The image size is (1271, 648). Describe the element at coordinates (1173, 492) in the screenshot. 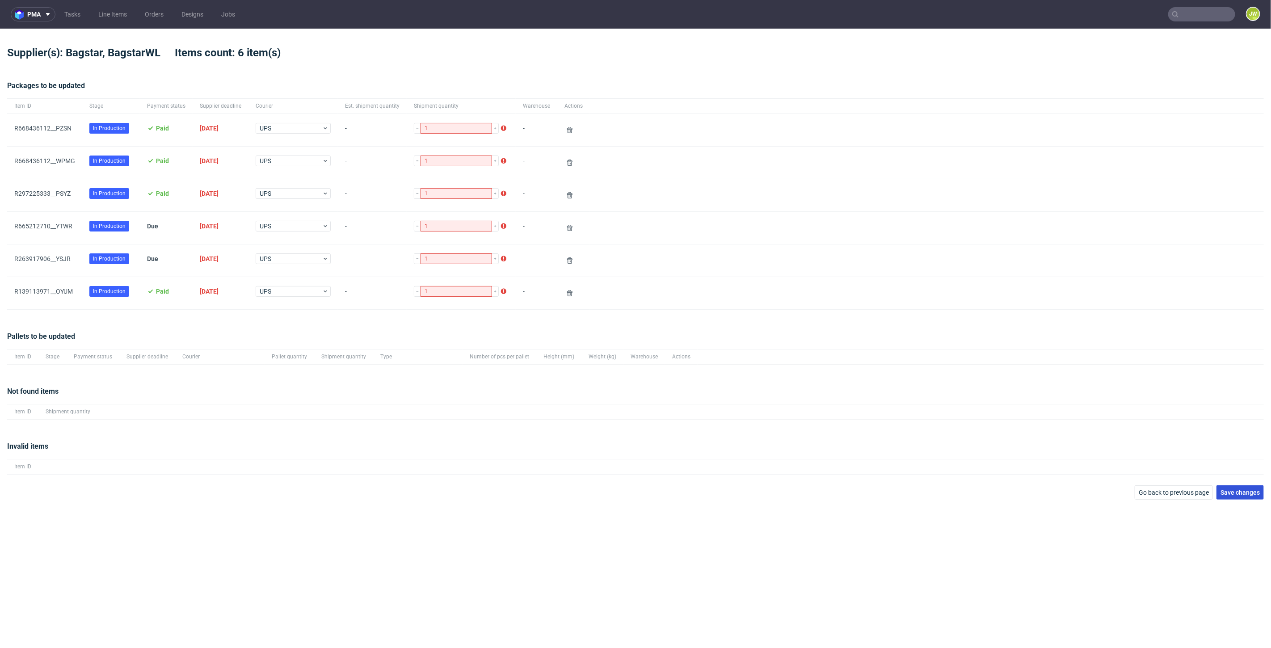

I see `span: Go back to previous page` at that location.